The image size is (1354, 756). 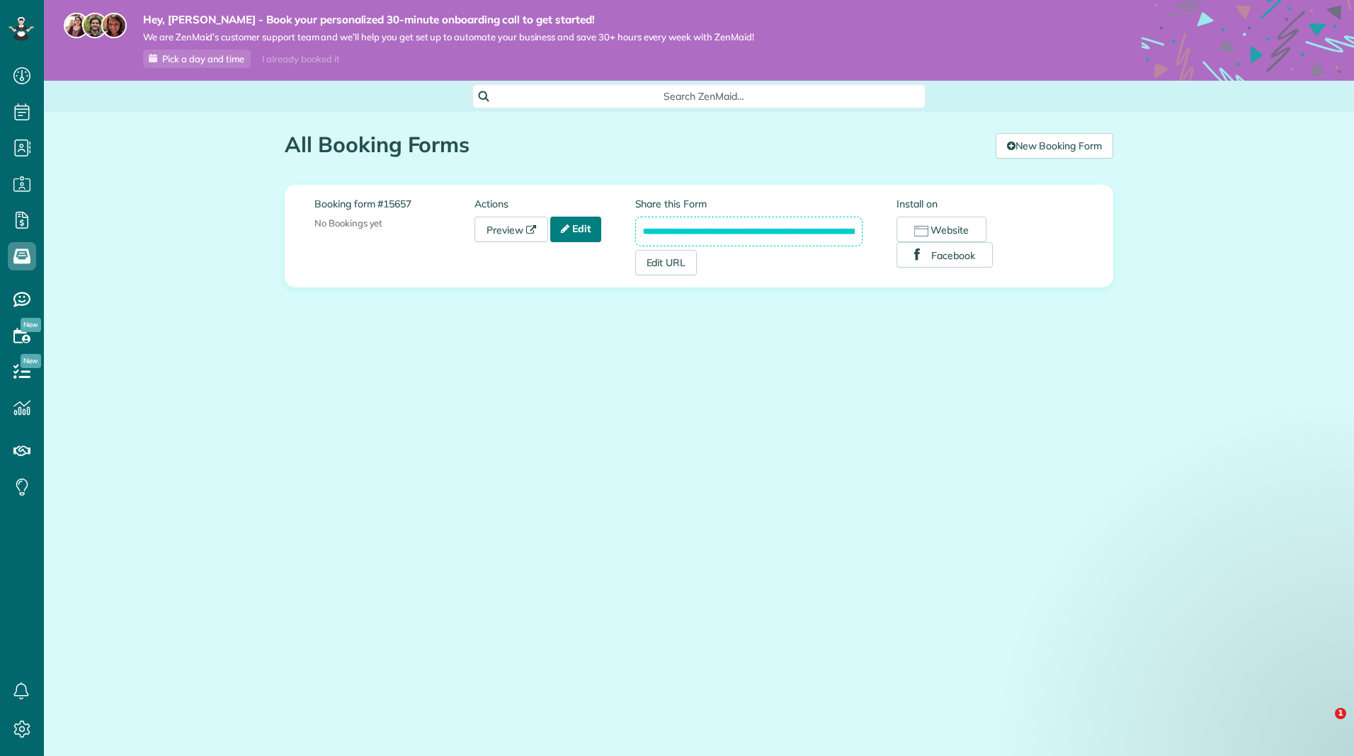 What do you see at coordinates (749, 204) in the screenshot?
I see `label: Share this Form` at bounding box center [749, 204].